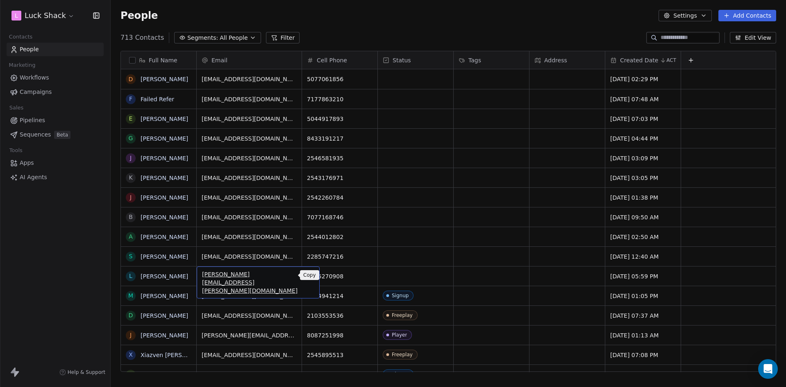 The height and width of the screenshot is (387, 786). Describe the element at coordinates (45, 16) in the screenshot. I see `span: Luck Shack` at that location.